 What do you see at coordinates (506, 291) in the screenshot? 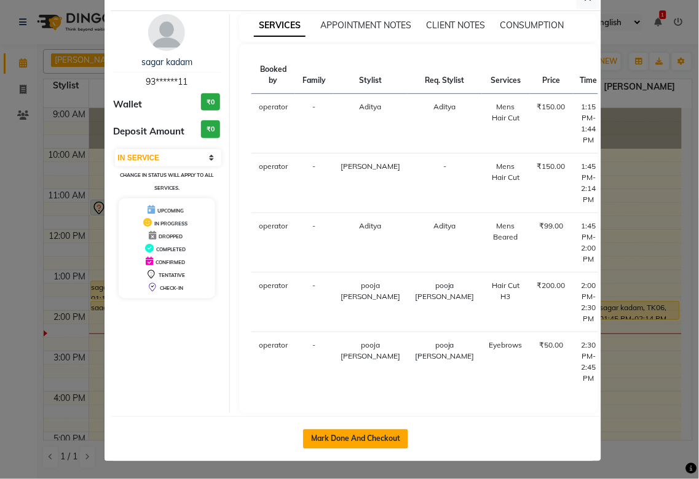
I see `div: Hair Cut H3` at bounding box center [506, 291].